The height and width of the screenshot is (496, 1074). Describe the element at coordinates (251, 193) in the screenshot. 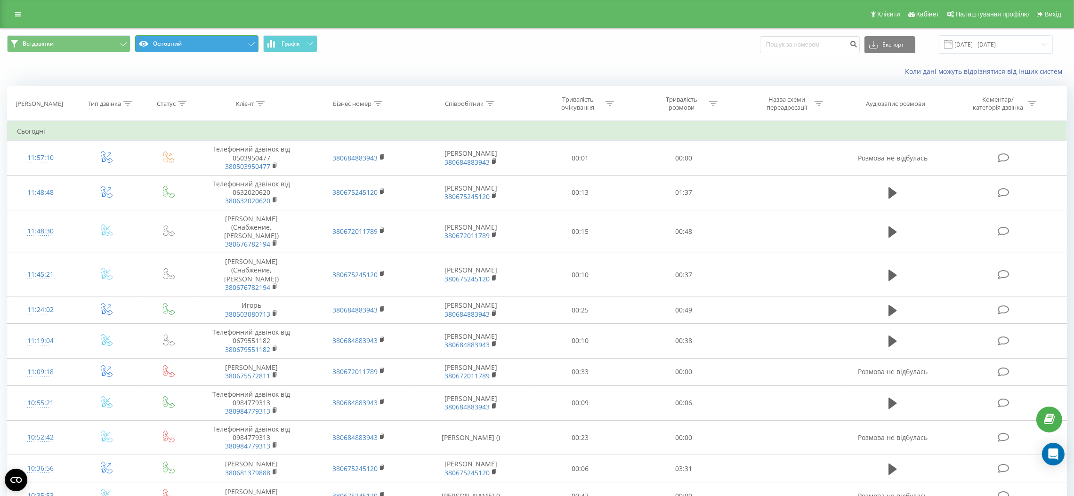

I see `td: Телефонний дзвінок від 0632020620` at that location.